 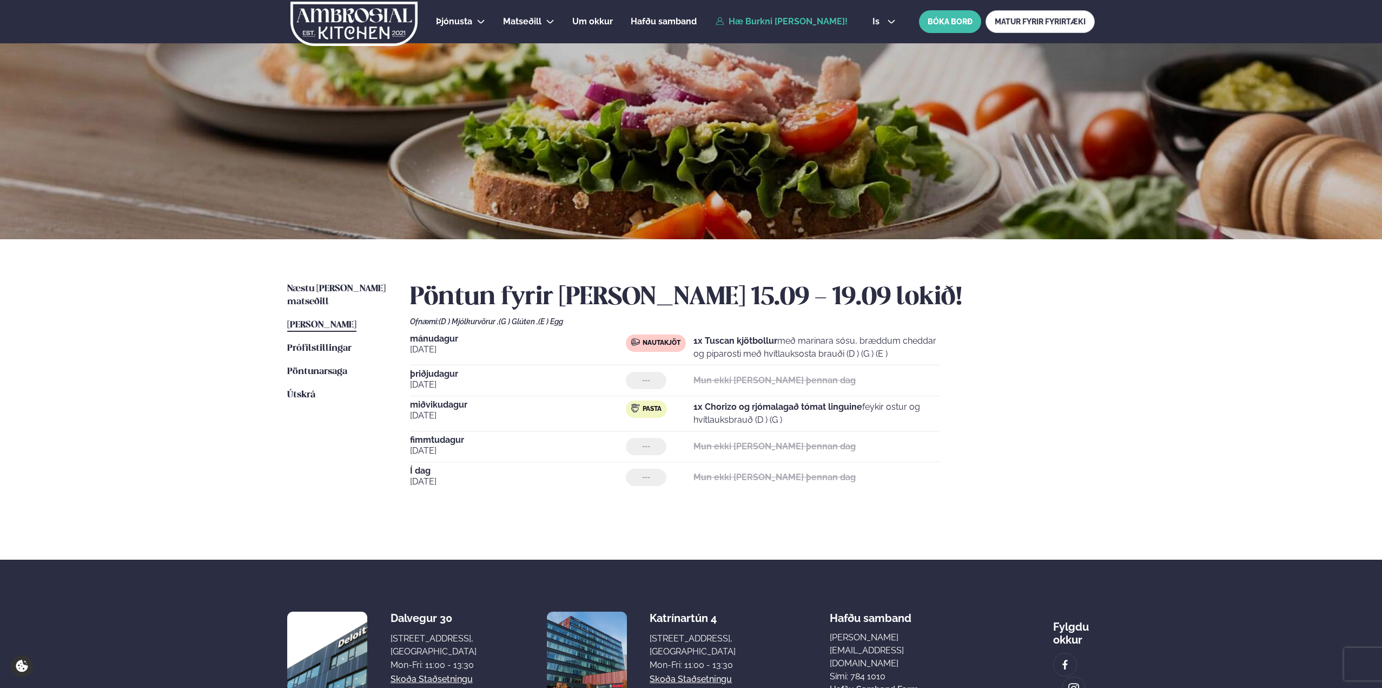 I want to click on a: MATUR FYRIR FYRIRTÆKI, so click(x=1040, y=22).